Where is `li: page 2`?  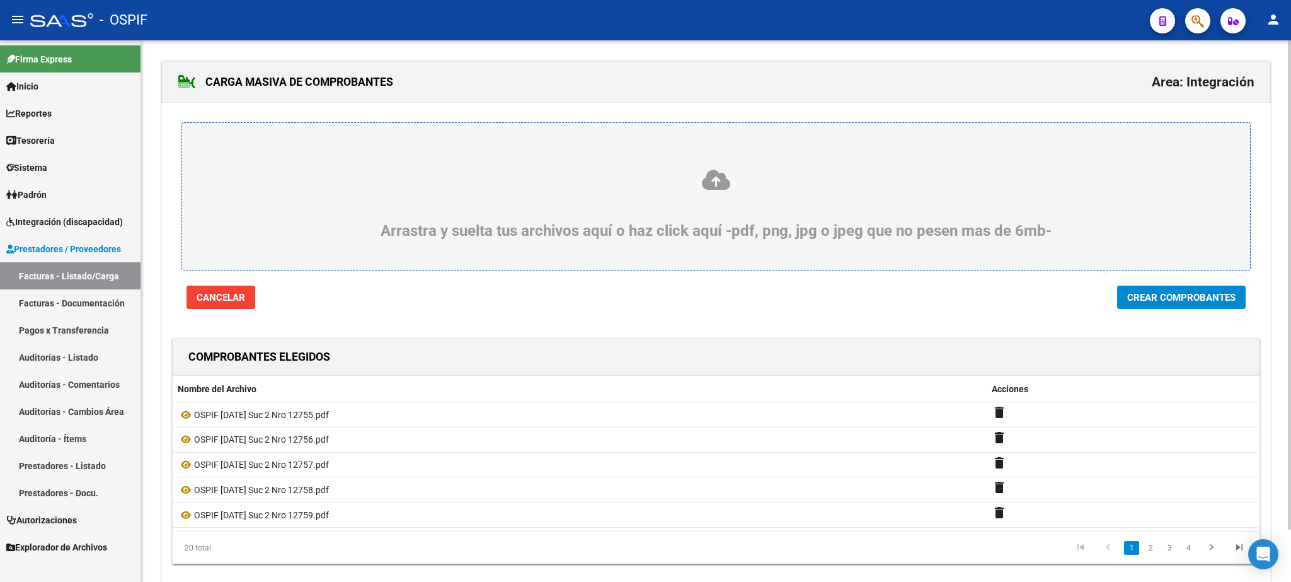 li: page 2 is located at coordinates (1151, 548).